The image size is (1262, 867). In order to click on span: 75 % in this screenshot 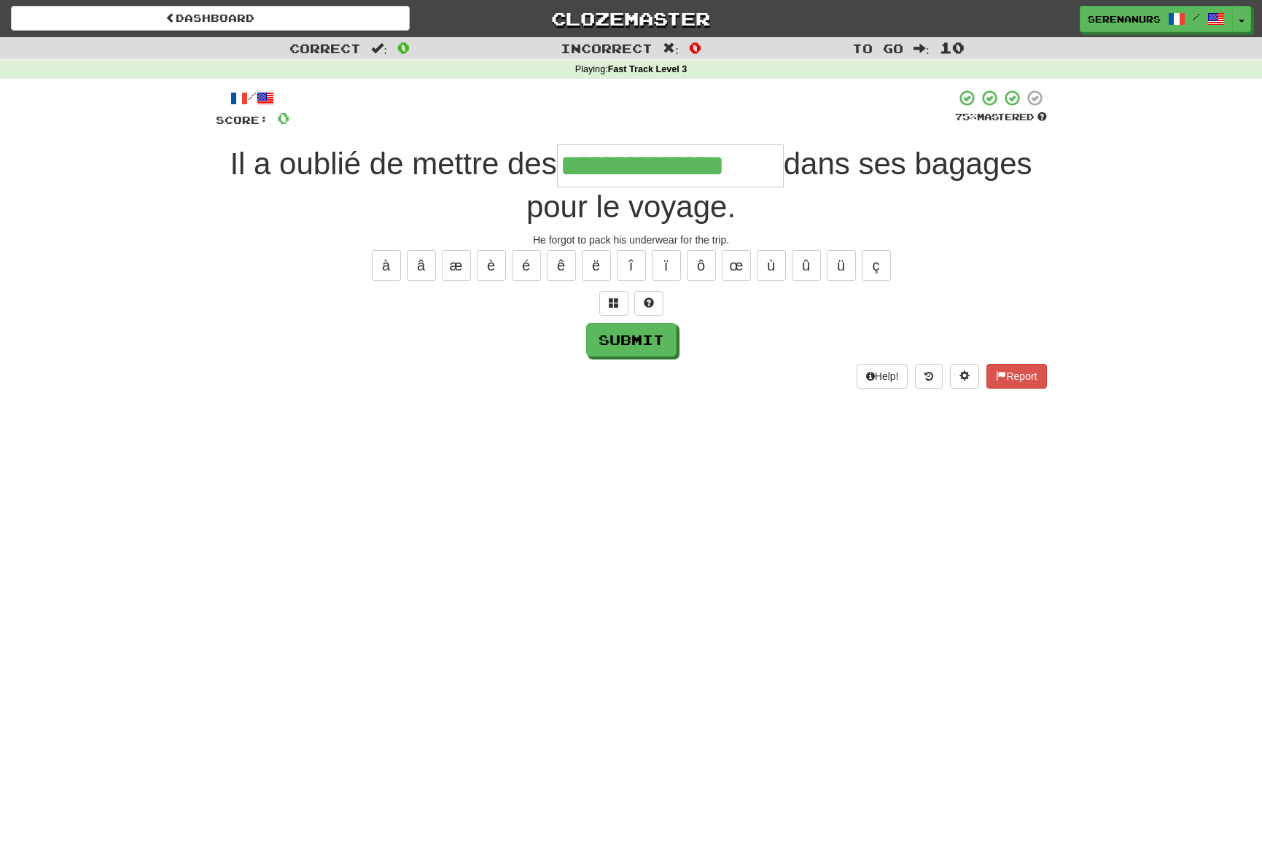, I will do `click(966, 117)`.